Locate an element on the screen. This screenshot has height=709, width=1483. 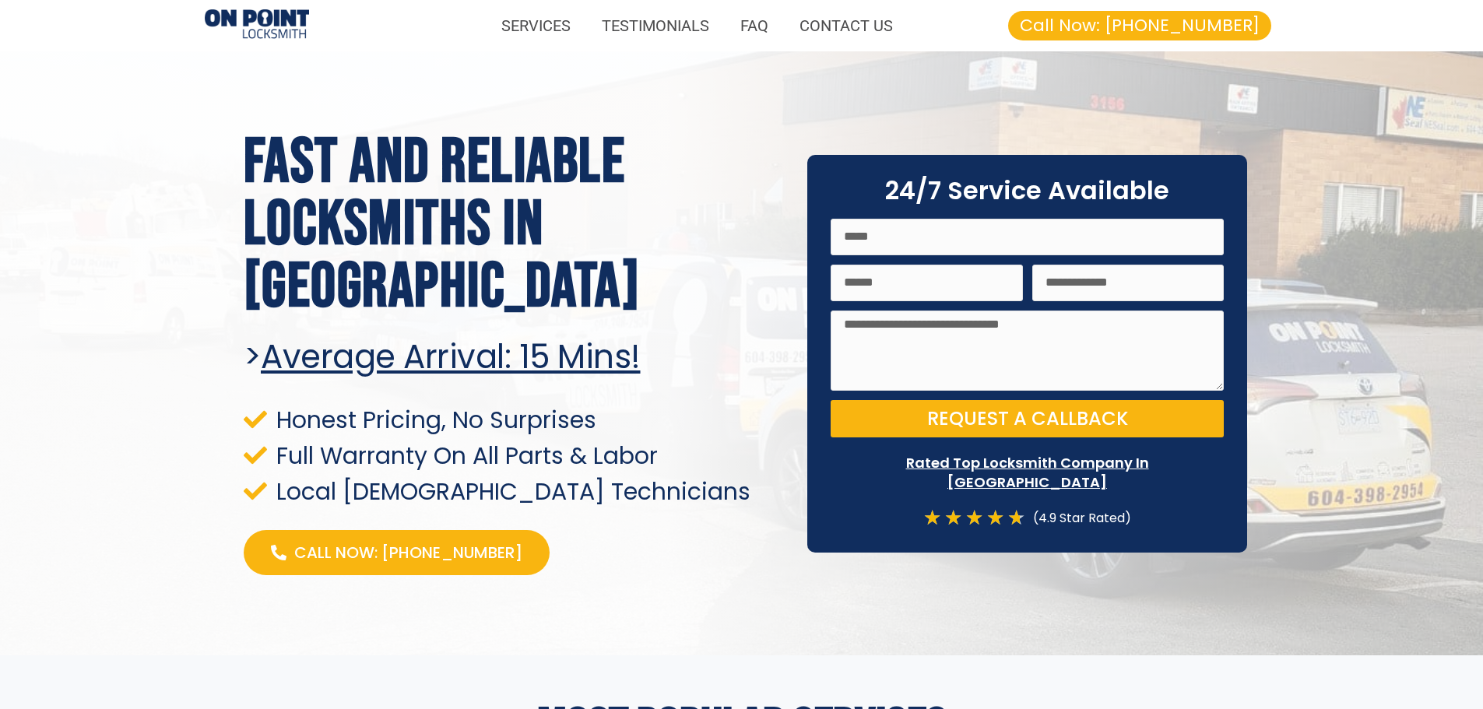
a: SERVICES is located at coordinates (536, 26).